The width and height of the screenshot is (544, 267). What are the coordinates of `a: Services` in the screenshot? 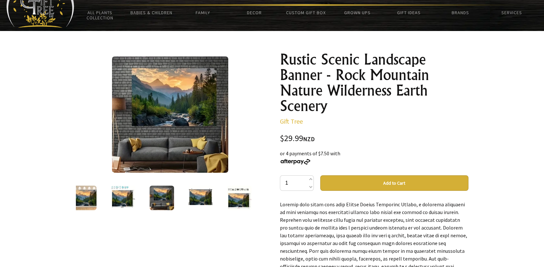 It's located at (512, 13).